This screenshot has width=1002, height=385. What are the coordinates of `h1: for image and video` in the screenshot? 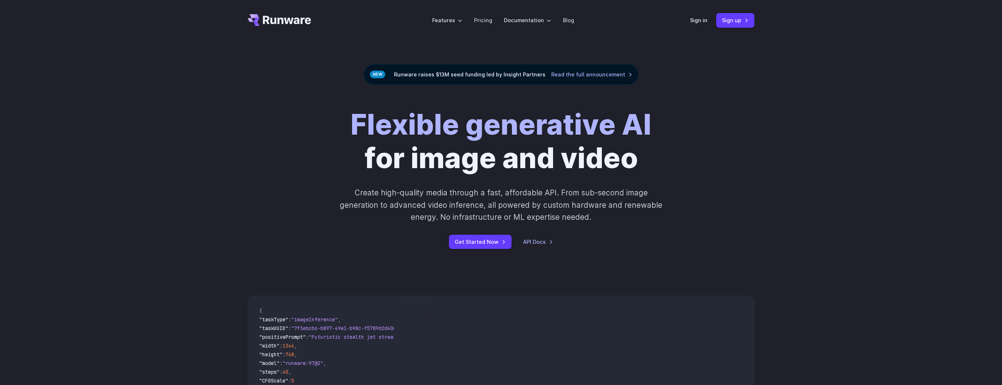 It's located at (501, 142).